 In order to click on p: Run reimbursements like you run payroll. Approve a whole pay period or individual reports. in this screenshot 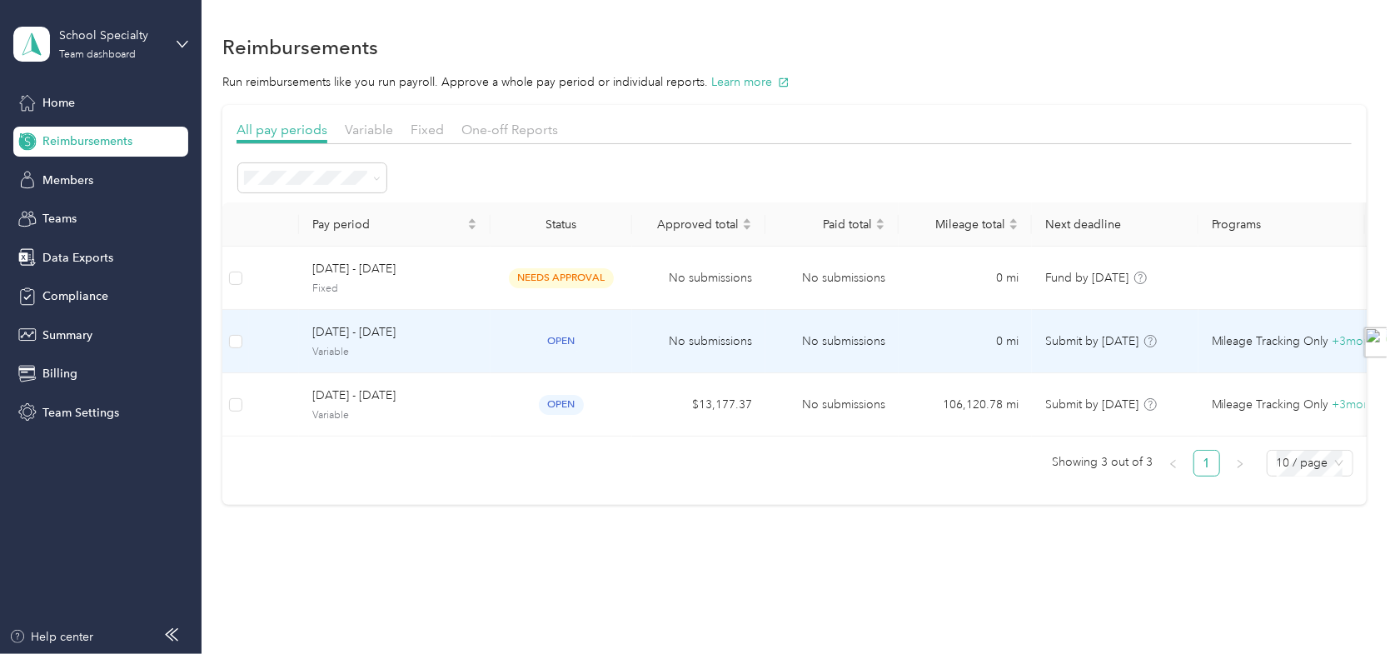, I will do `click(795, 82)`.